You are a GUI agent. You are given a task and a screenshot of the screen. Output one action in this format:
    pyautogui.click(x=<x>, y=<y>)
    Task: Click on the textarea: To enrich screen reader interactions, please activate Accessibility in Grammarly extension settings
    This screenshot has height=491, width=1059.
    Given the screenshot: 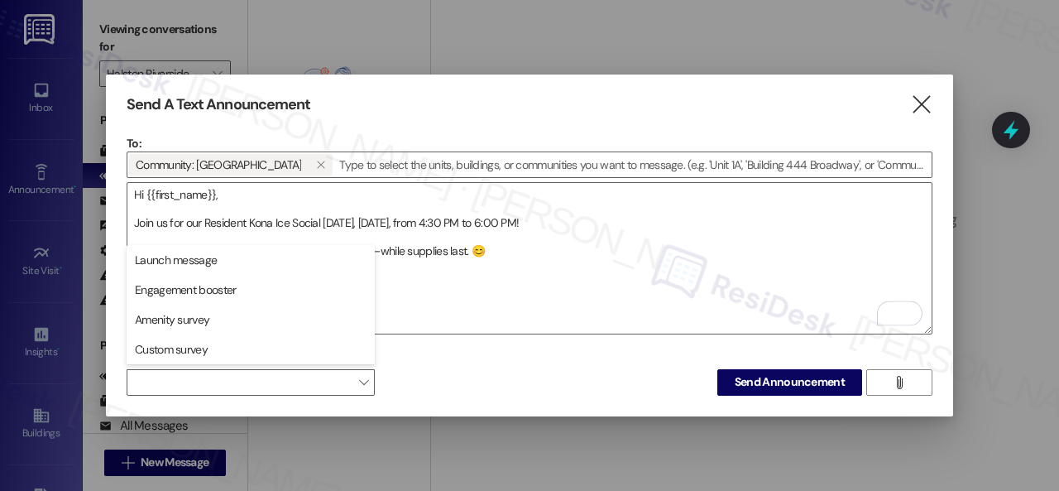 What is the action you would take?
    pyautogui.click(x=529, y=258)
    